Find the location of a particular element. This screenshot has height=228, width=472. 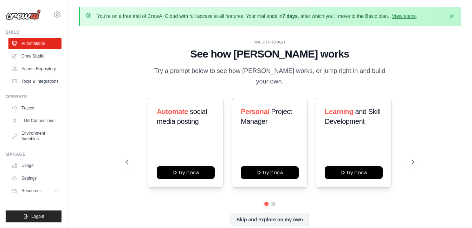

span: and Skill Development is located at coordinates (353, 117).